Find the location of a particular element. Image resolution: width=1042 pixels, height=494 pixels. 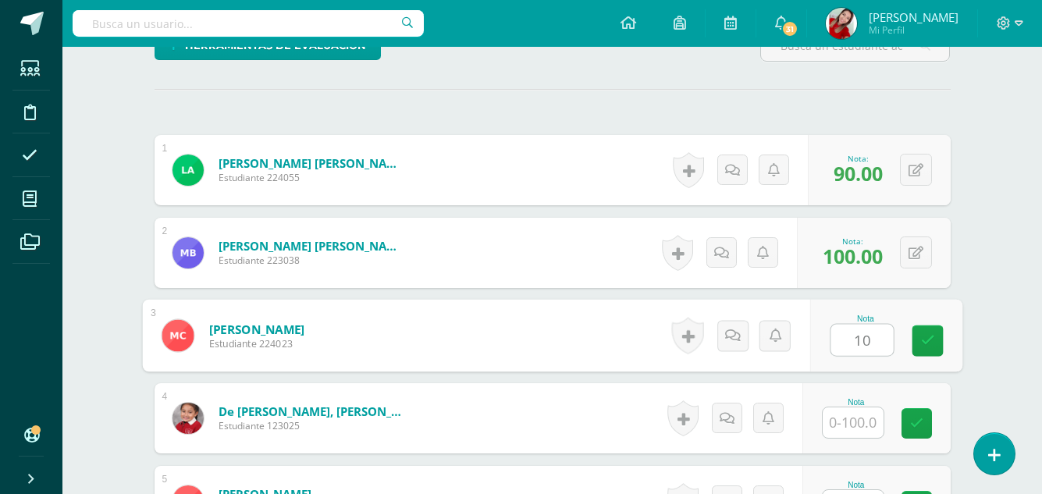

img: 831495be08d3261c79225c9ce2f7b052.png is located at coordinates (188, 170).